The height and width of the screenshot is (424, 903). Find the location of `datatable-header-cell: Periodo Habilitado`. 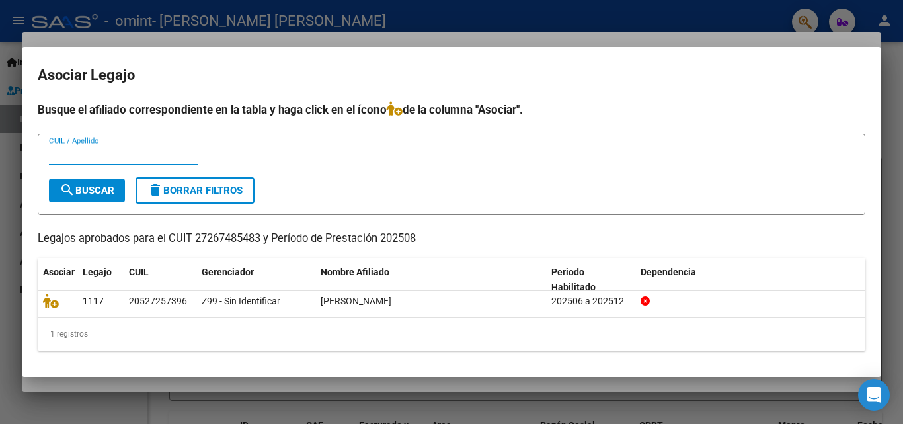

datatable-header-cell: Periodo Habilitado is located at coordinates (591, 280).